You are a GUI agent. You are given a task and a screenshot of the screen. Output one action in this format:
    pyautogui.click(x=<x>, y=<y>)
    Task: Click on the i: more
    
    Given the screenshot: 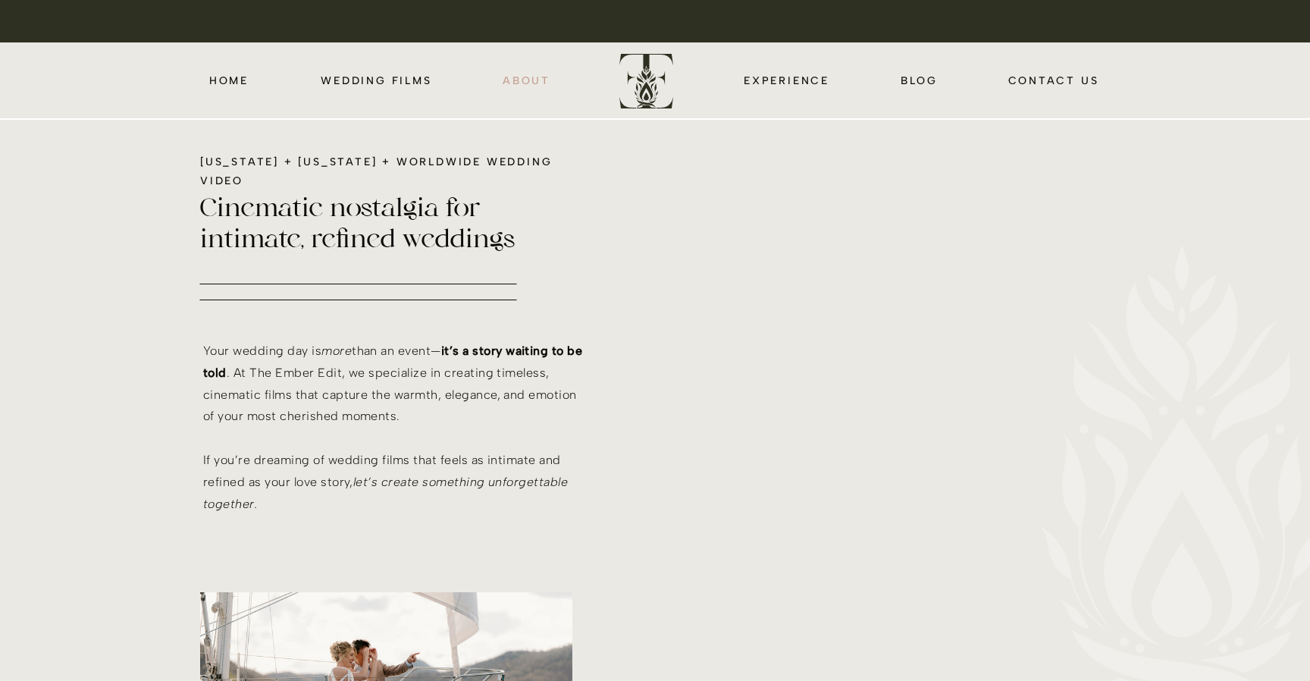 What is the action you would take?
    pyautogui.click(x=337, y=350)
    